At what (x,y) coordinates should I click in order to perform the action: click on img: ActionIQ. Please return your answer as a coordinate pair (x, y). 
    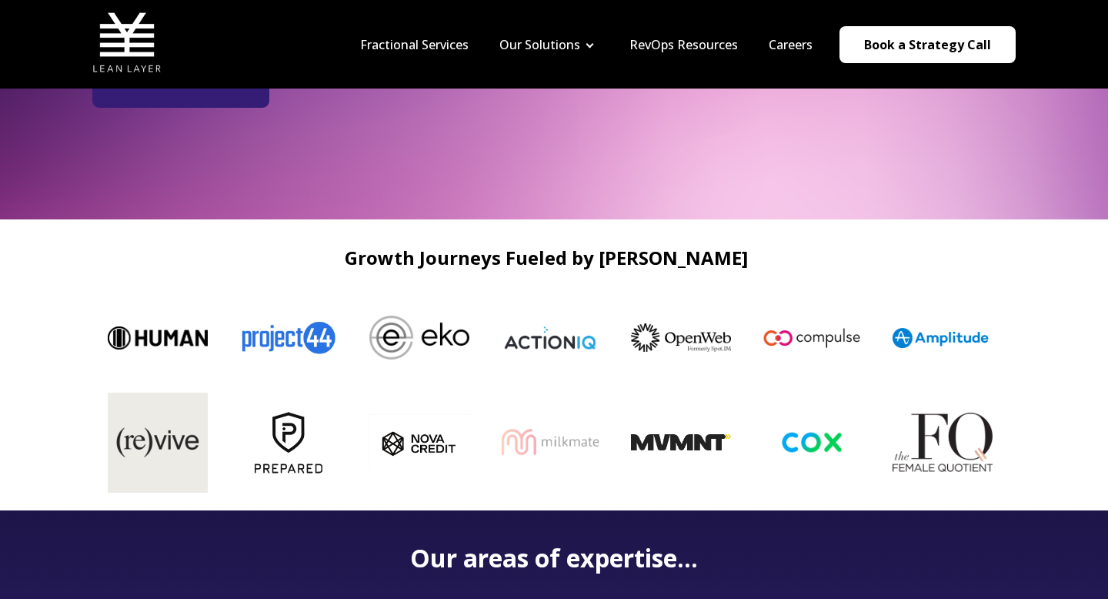
    Looking at the image, I should click on (550, 338).